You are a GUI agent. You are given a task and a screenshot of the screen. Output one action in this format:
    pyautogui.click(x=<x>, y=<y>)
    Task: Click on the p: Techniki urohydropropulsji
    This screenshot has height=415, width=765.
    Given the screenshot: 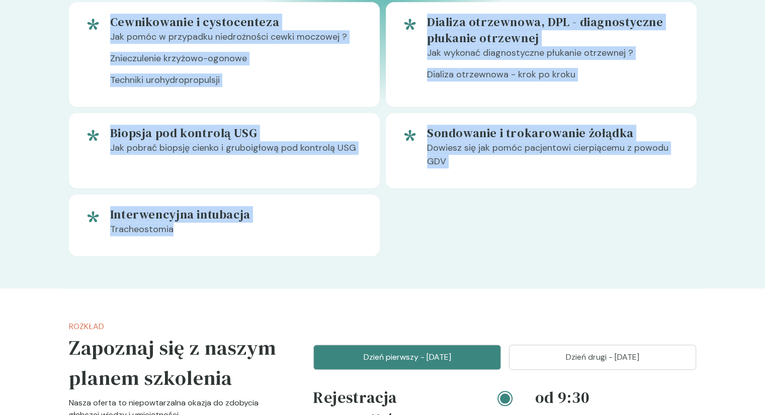 What is the action you would take?
    pyautogui.click(x=237, y=84)
    